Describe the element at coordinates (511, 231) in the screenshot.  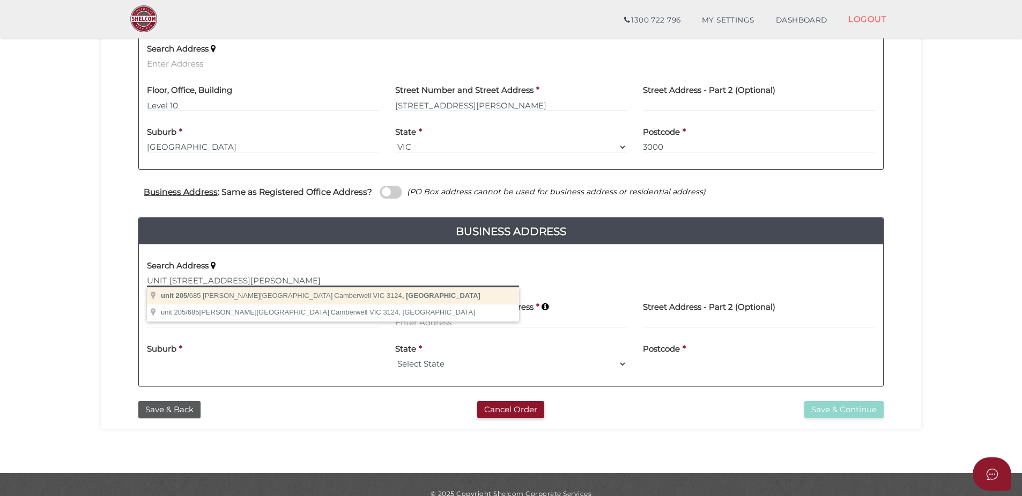
I see `h4: Business Address` at that location.